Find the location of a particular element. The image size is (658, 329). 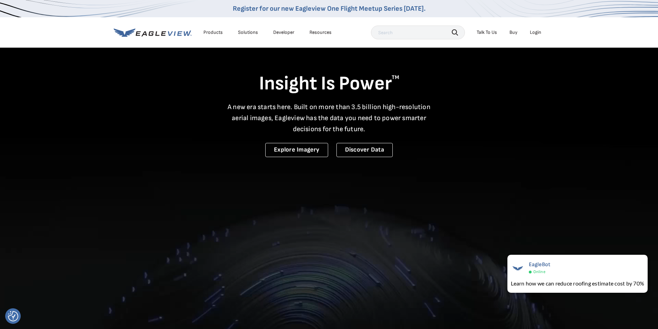

div: Resources is located at coordinates (321, 32).